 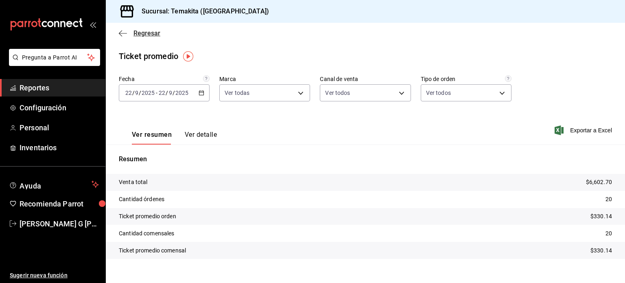 I want to click on p: Ticket promedio orden, so click(x=147, y=216).